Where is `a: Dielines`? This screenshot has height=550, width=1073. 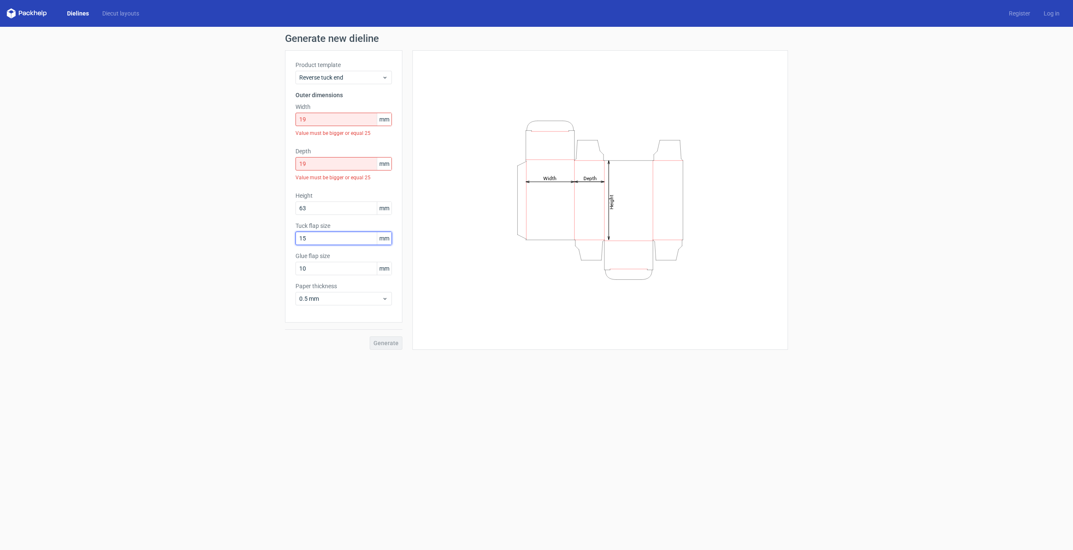 a: Dielines is located at coordinates (78, 13).